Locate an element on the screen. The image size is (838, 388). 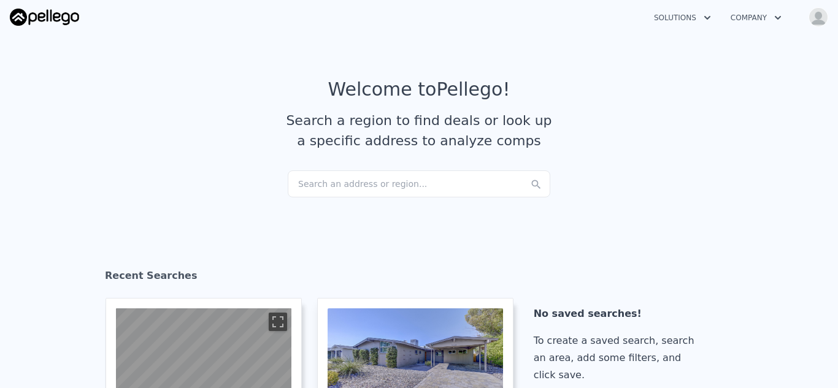
div: Search an address or region... is located at coordinates (419, 184).